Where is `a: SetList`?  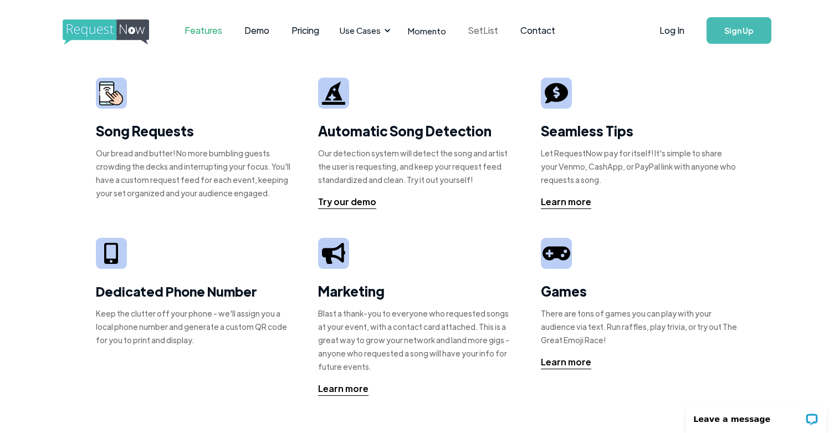
a: SetList is located at coordinates (483, 30).